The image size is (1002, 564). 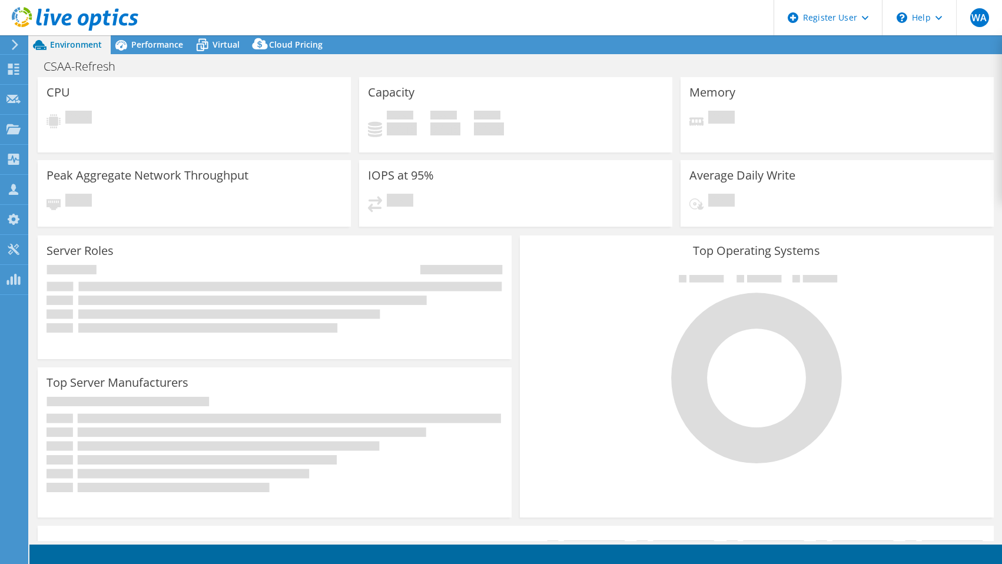 What do you see at coordinates (117, 383) in the screenshot?
I see `h3: Top Server Manufacturers` at bounding box center [117, 383].